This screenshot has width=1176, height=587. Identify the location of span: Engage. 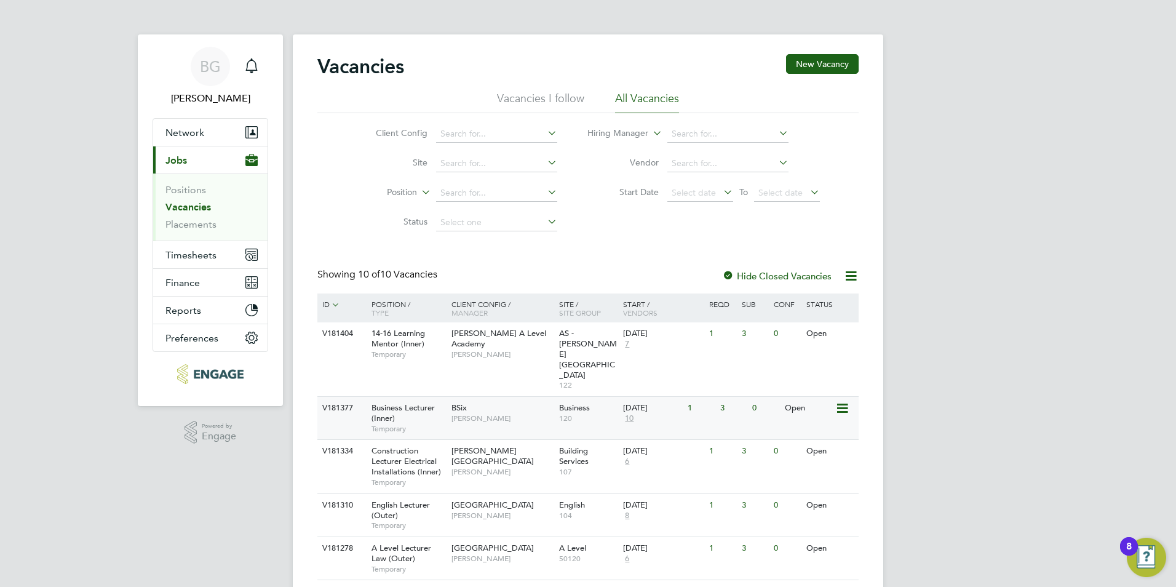
(219, 436).